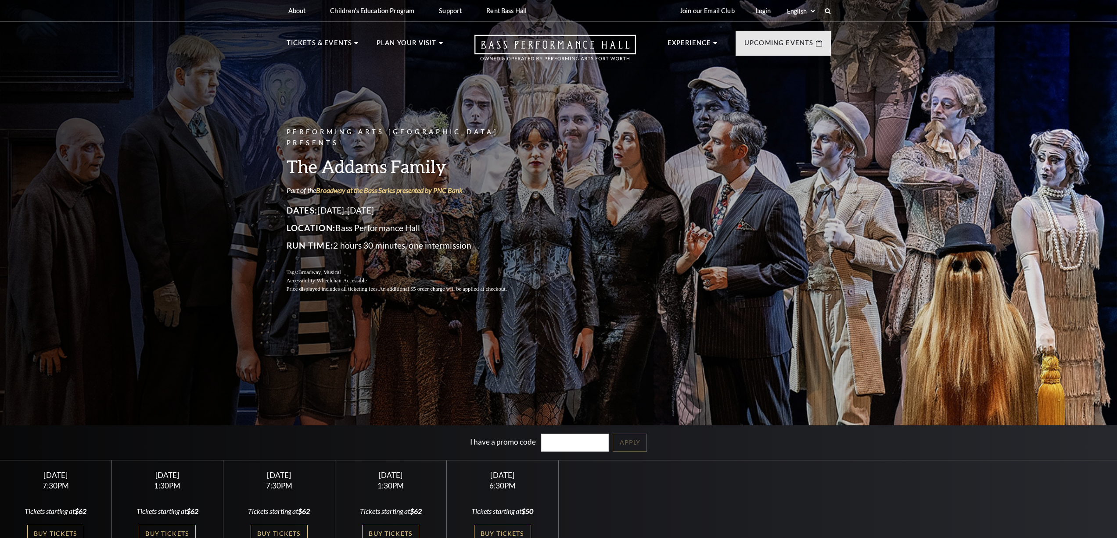  Describe the element at coordinates (406, 46) in the screenshot. I see `p: Plan Your Visit` at that location.